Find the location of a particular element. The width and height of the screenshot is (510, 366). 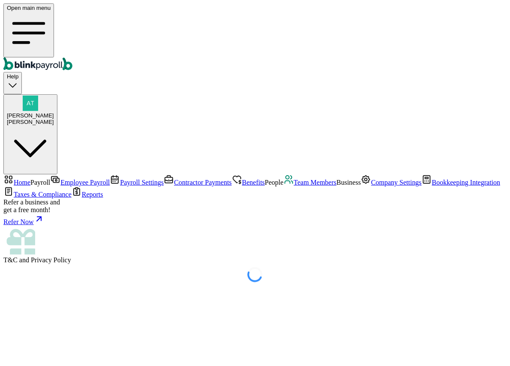

span: Payroll is located at coordinates (40, 182).